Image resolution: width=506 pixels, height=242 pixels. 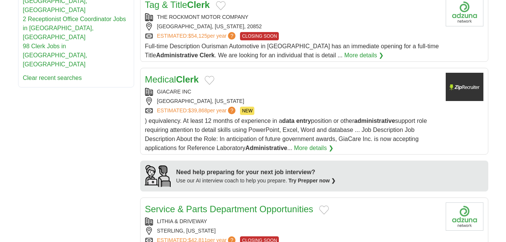 What do you see at coordinates (197, 110) in the screenshot?
I see `span: $39,868` at bounding box center [197, 110].